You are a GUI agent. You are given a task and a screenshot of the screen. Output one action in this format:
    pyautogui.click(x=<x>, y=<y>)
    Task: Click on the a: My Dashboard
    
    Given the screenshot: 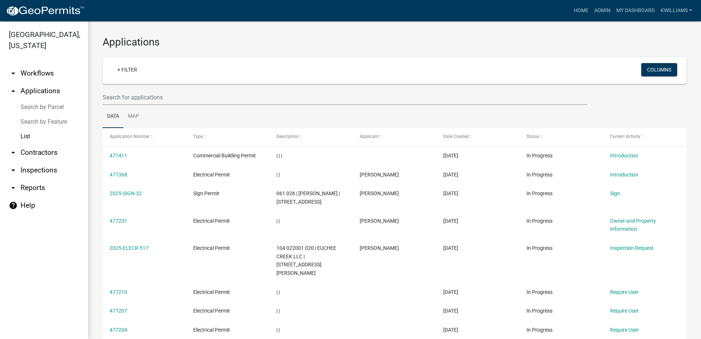 What is the action you would take?
    pyautogui.click(x=636, y=11)
    